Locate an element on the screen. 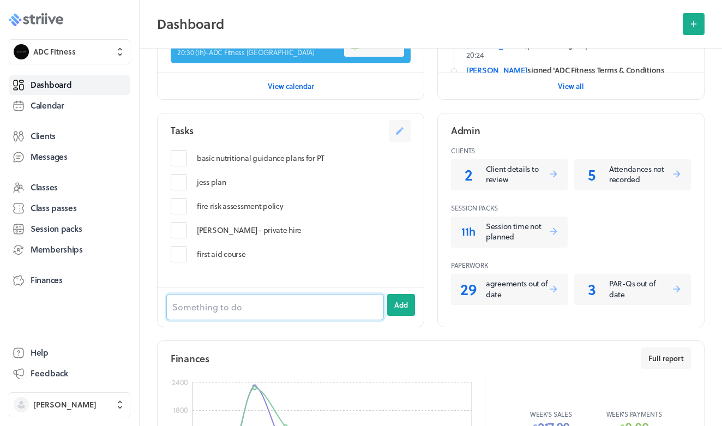 The image size is (722, 426). button: ADC FitnessADC Fitness is located at coordinates (69, 52).